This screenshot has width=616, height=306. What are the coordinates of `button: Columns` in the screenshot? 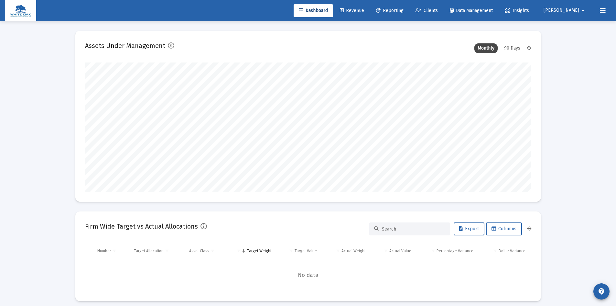 It's located at (504, 229).